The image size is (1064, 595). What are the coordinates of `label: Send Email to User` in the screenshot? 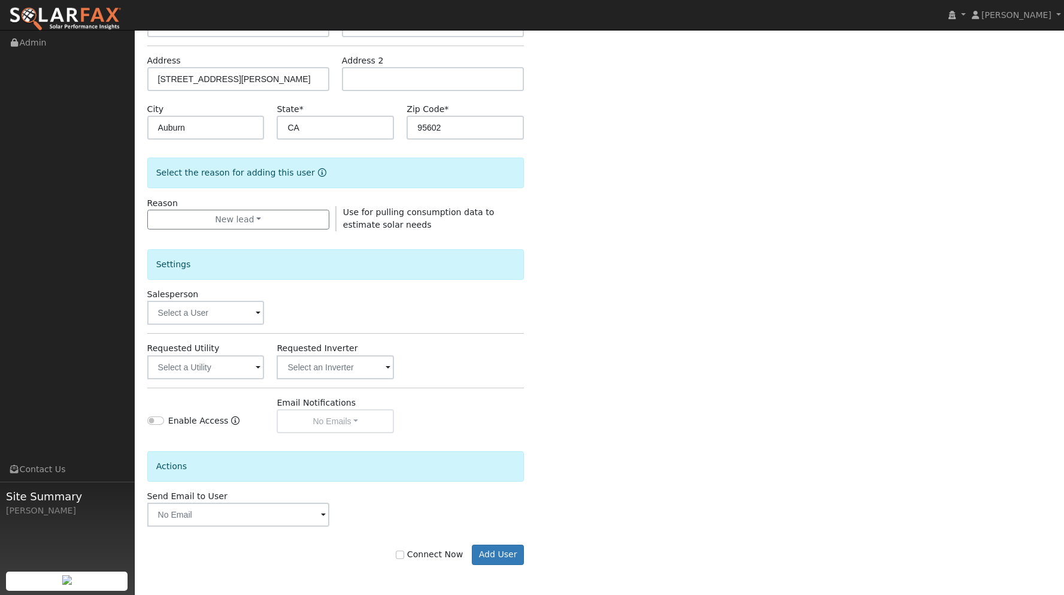 It's located at (187, 496).